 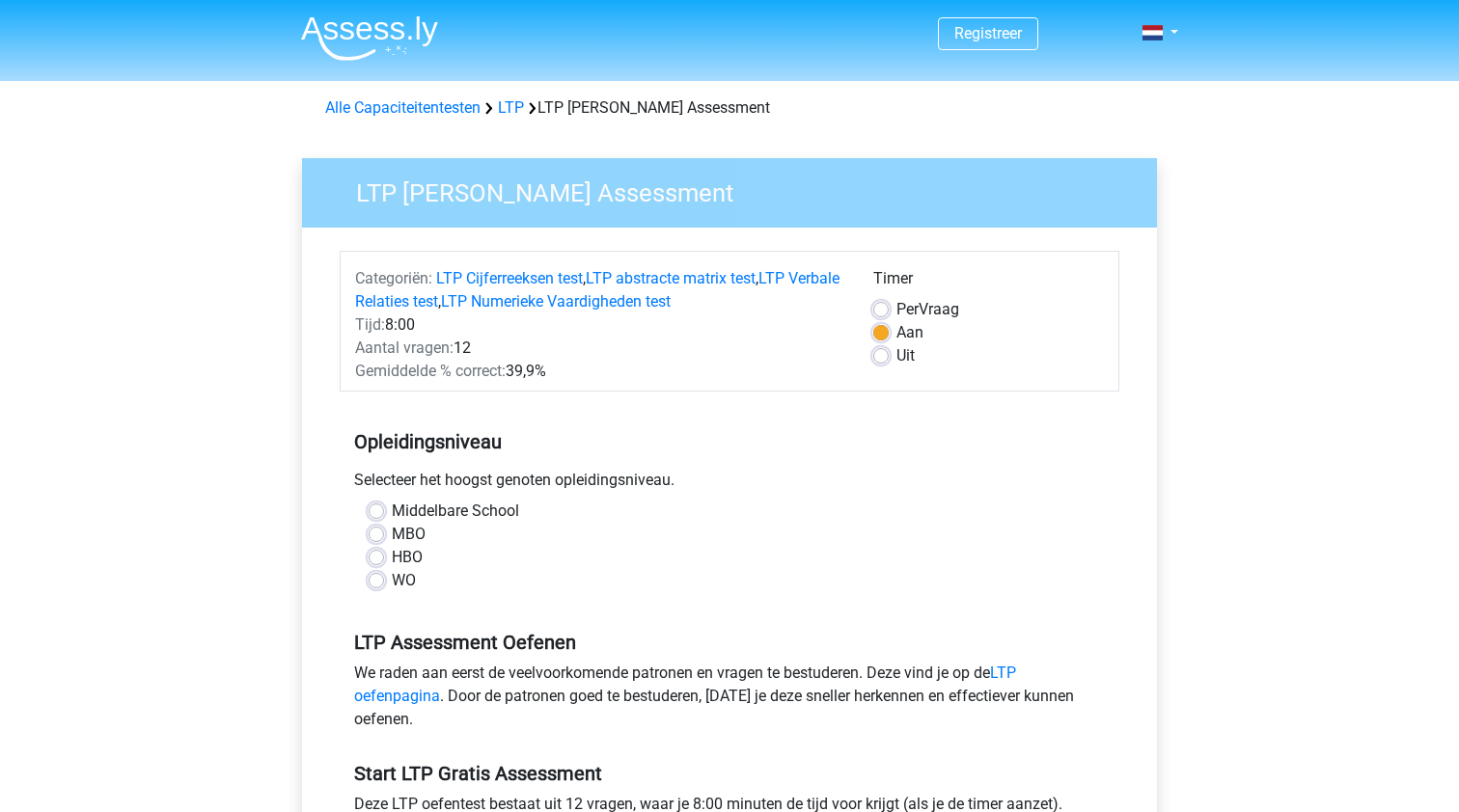 What do you see at coordinates (927, 310) in the screenshot?
I see `label: Vraag` at bounding box center [927, 310].